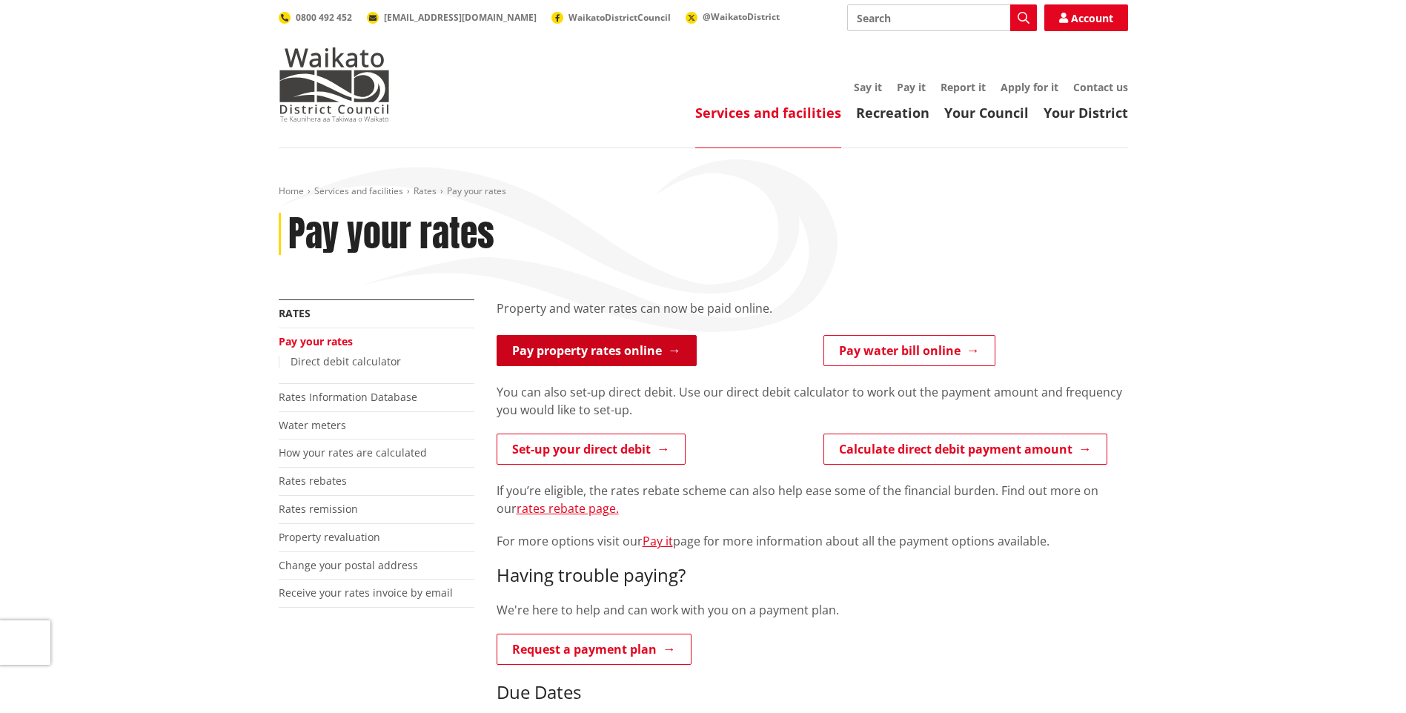 The width and height of the screenshot is (1406, 713). Describe the element at coordinates (313, 480) in the screenshot. I see `a: Rates rebates` at that location.